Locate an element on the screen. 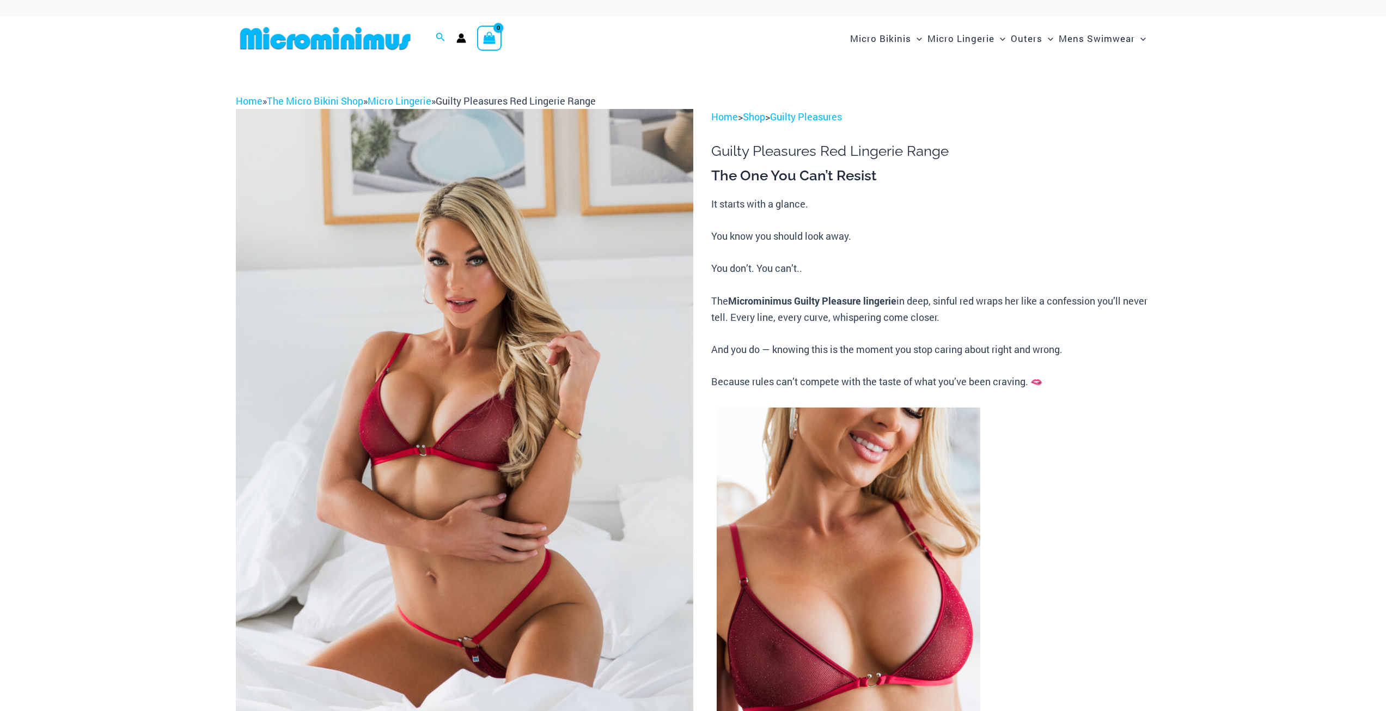  img: MM SHOP LOGO FLAT is located at coordinates (325, 38).